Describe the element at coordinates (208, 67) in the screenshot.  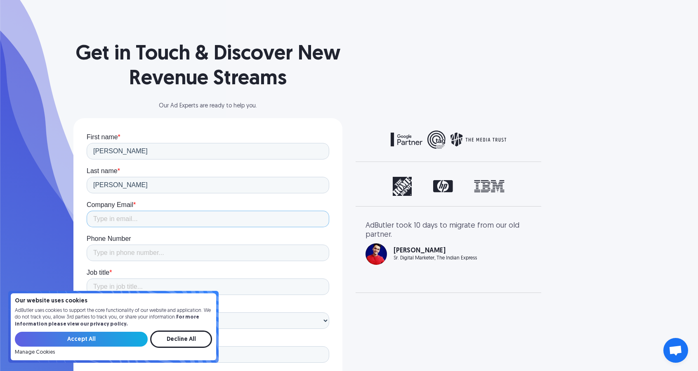
I see `h1: Get in Touch & Discover New Revenue Streams` at that location.